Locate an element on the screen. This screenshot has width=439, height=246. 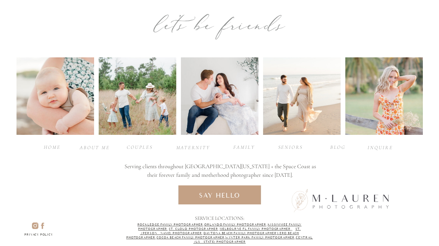
a: Privacy policy is located at coordinates (39, 236).